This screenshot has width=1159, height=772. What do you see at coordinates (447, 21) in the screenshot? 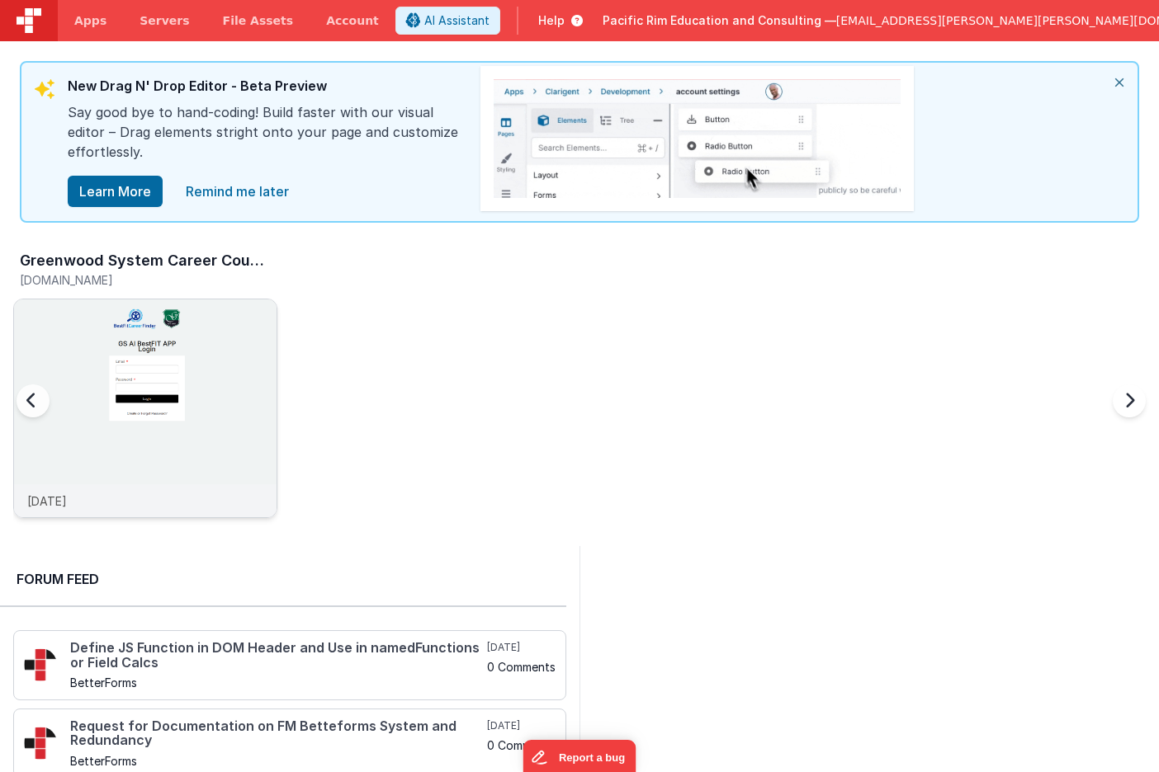
I see `button: AI Assistant` at bounding box center [447, 21].